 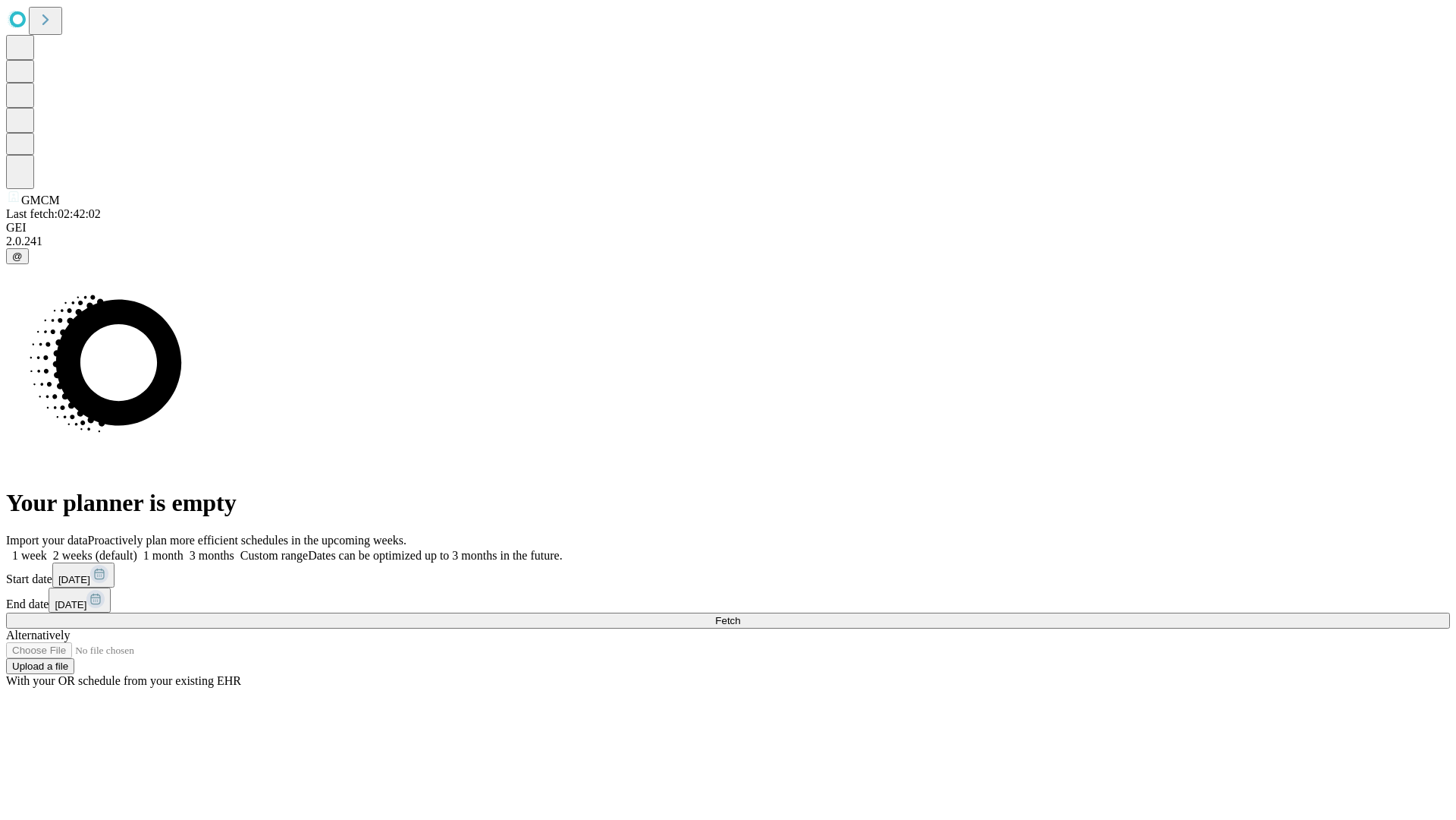 I want to click on span: Proactively plan more efficient schedules in the upcoming weeks., so click(x=247, y=539).